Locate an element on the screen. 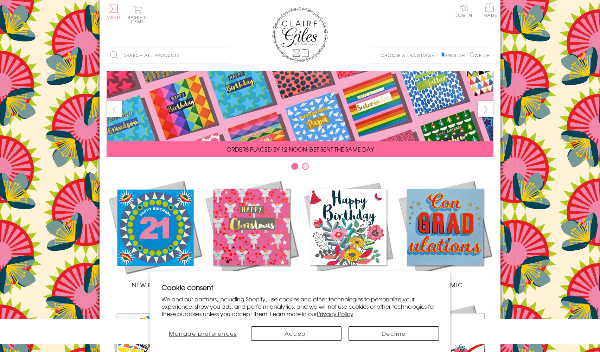 The width and height of the screenshot is (600, 352). button: Menu is located at coordinates (113, 12).